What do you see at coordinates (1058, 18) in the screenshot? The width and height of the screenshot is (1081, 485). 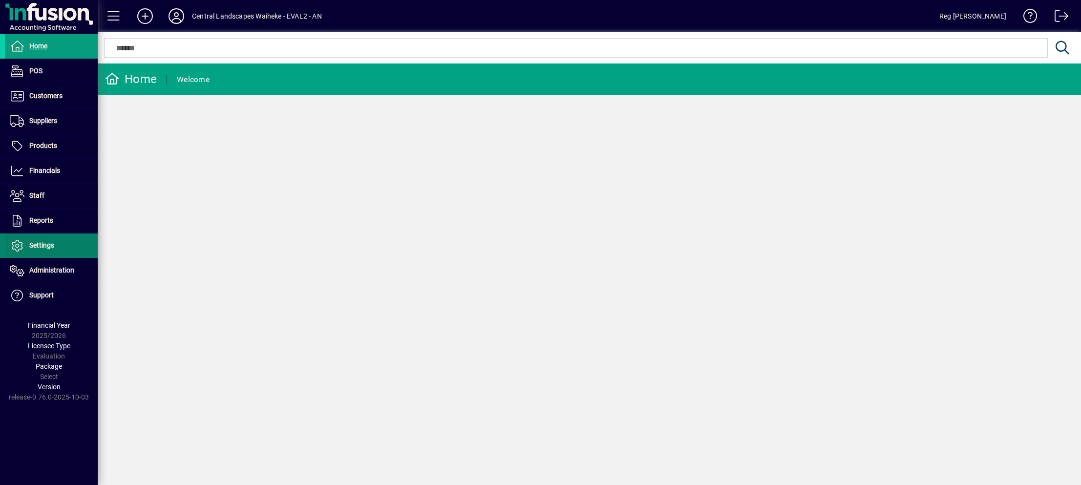 I see `a: Logout` at bounding box center [1058, 18].